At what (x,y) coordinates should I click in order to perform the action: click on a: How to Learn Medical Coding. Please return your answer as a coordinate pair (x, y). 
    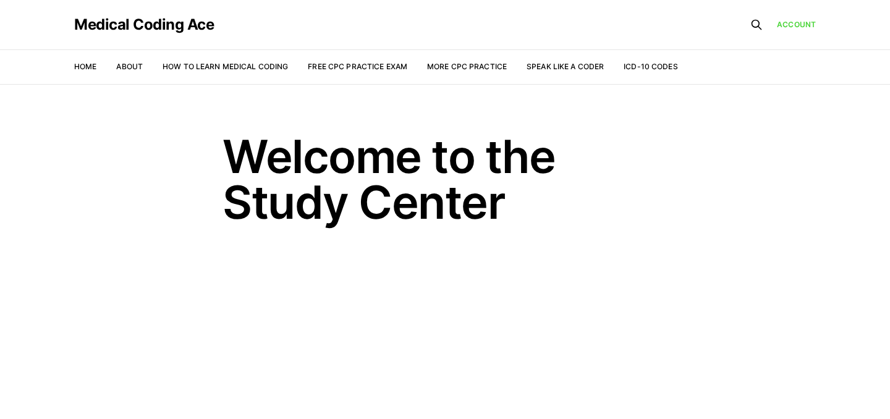
    Looking at the image, I should click on (225, 66).